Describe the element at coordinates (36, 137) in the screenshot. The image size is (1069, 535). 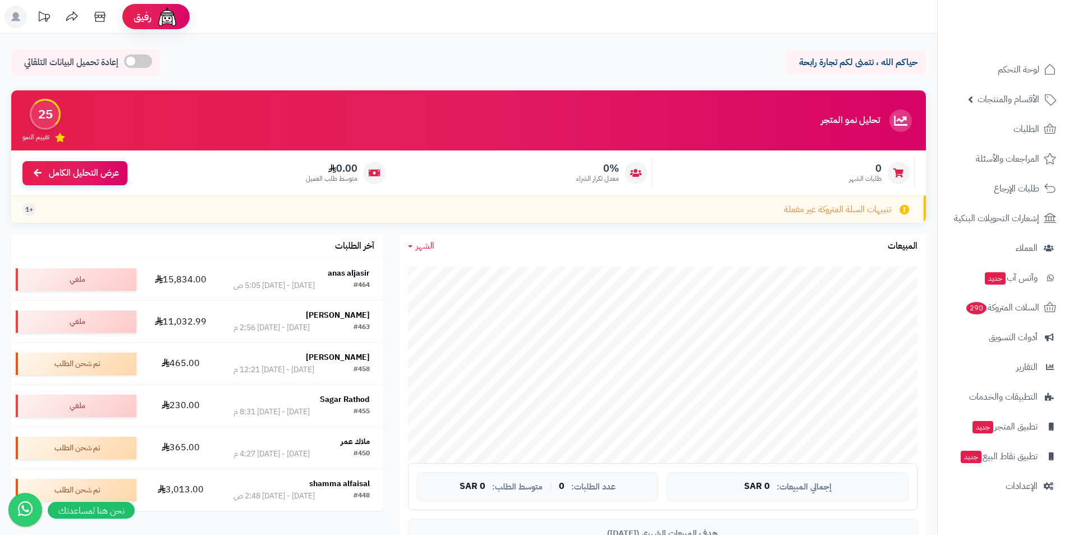
I see `span: تقييم النمو` at that location.